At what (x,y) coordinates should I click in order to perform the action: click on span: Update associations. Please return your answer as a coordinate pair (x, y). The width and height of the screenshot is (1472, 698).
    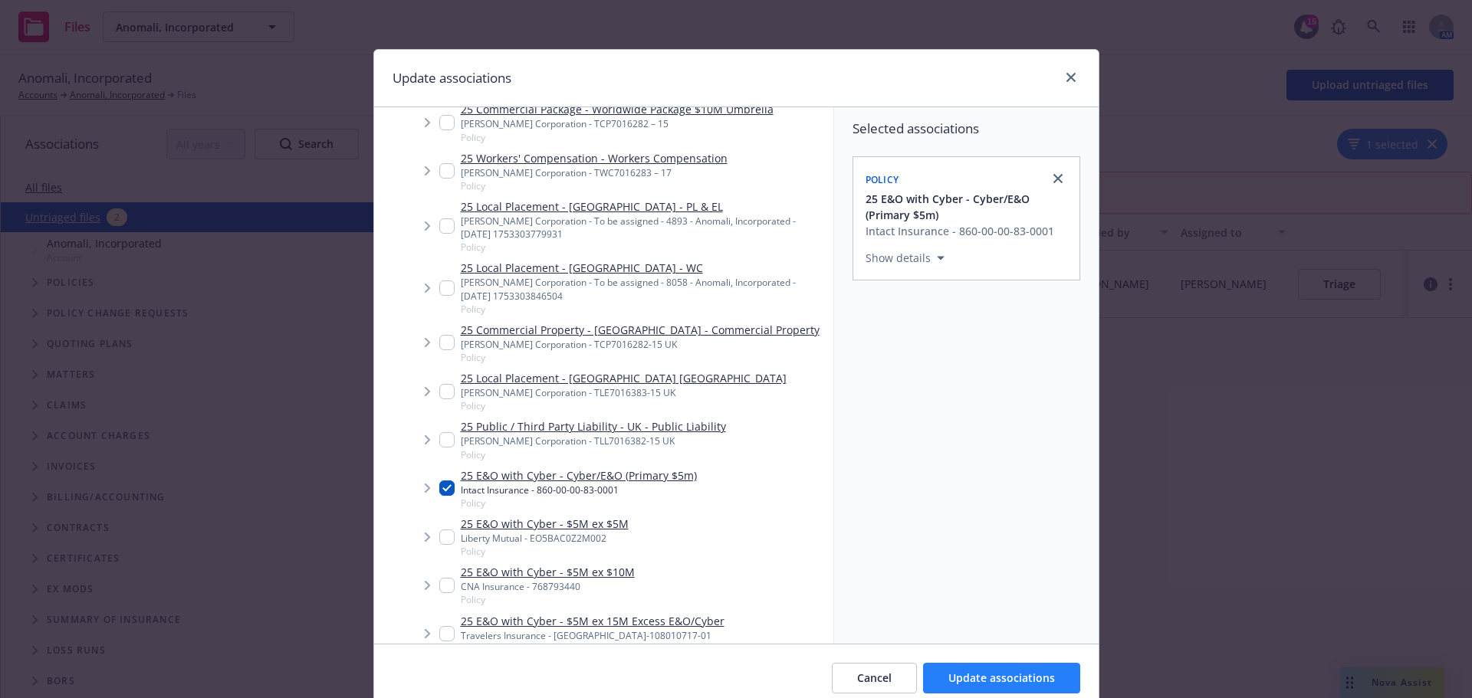
    Looking at the image, I should click on (1001, 678).